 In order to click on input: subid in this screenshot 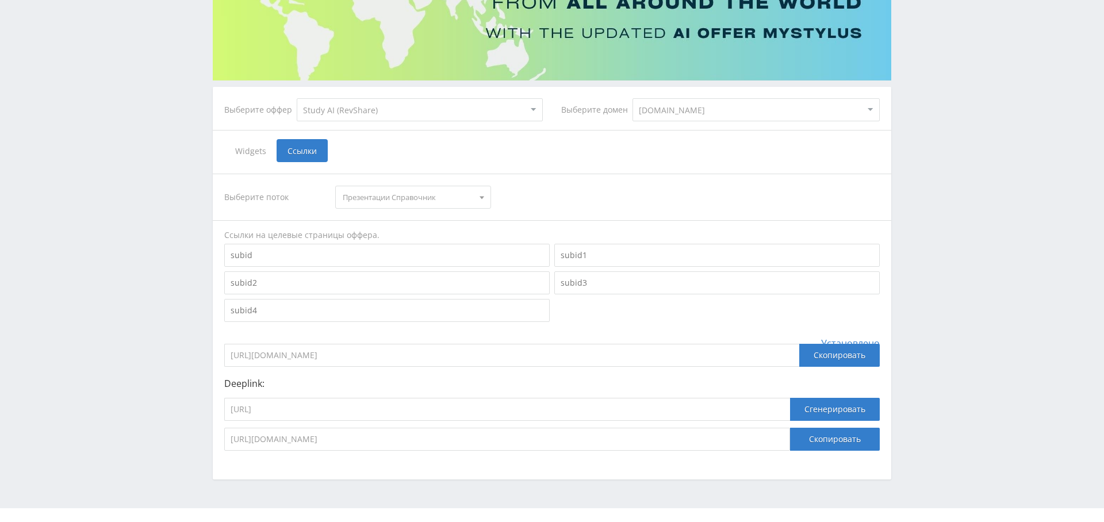, I will do `click(387, 255)`.